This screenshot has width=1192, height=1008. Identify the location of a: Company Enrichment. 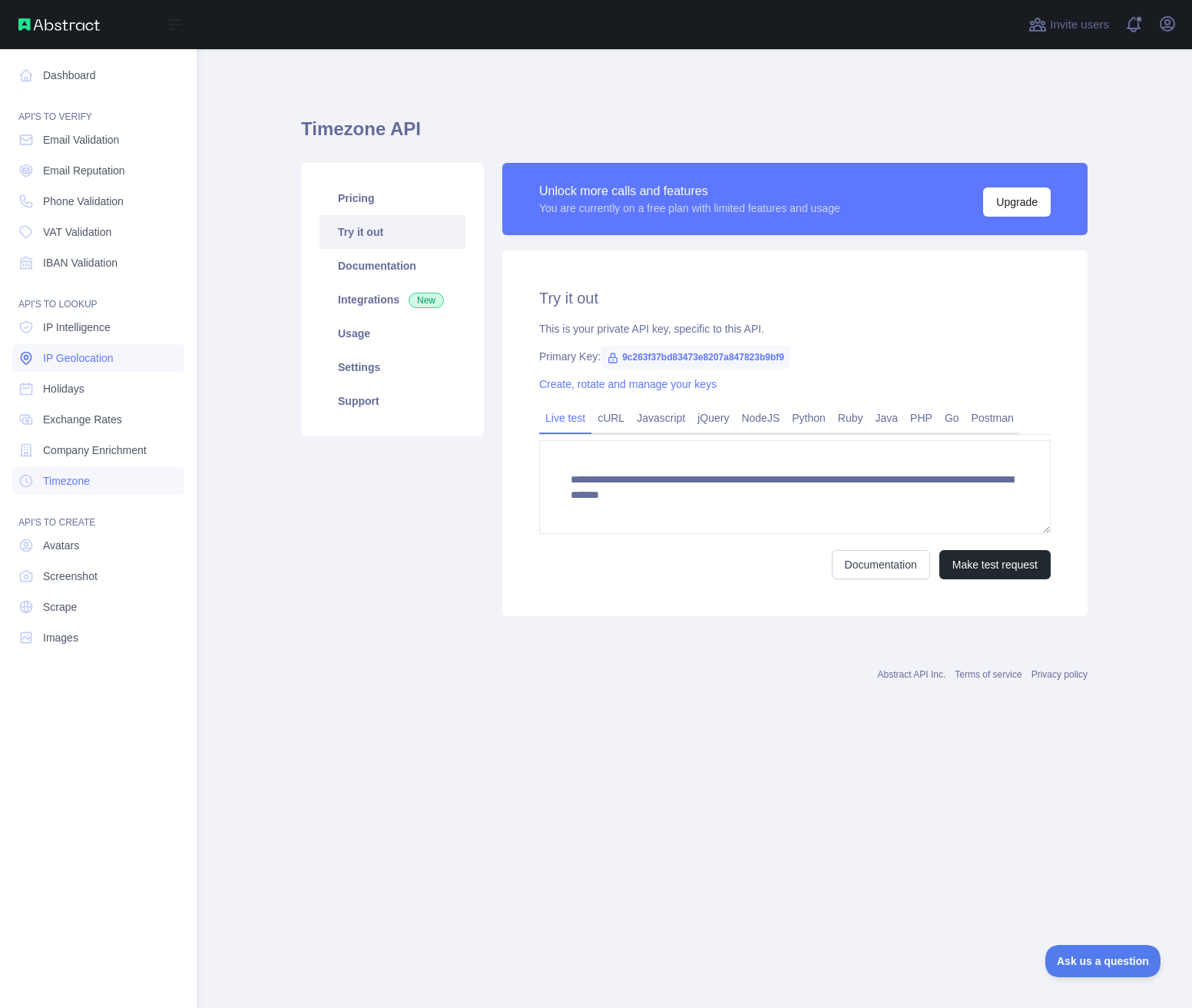
(98, 450).